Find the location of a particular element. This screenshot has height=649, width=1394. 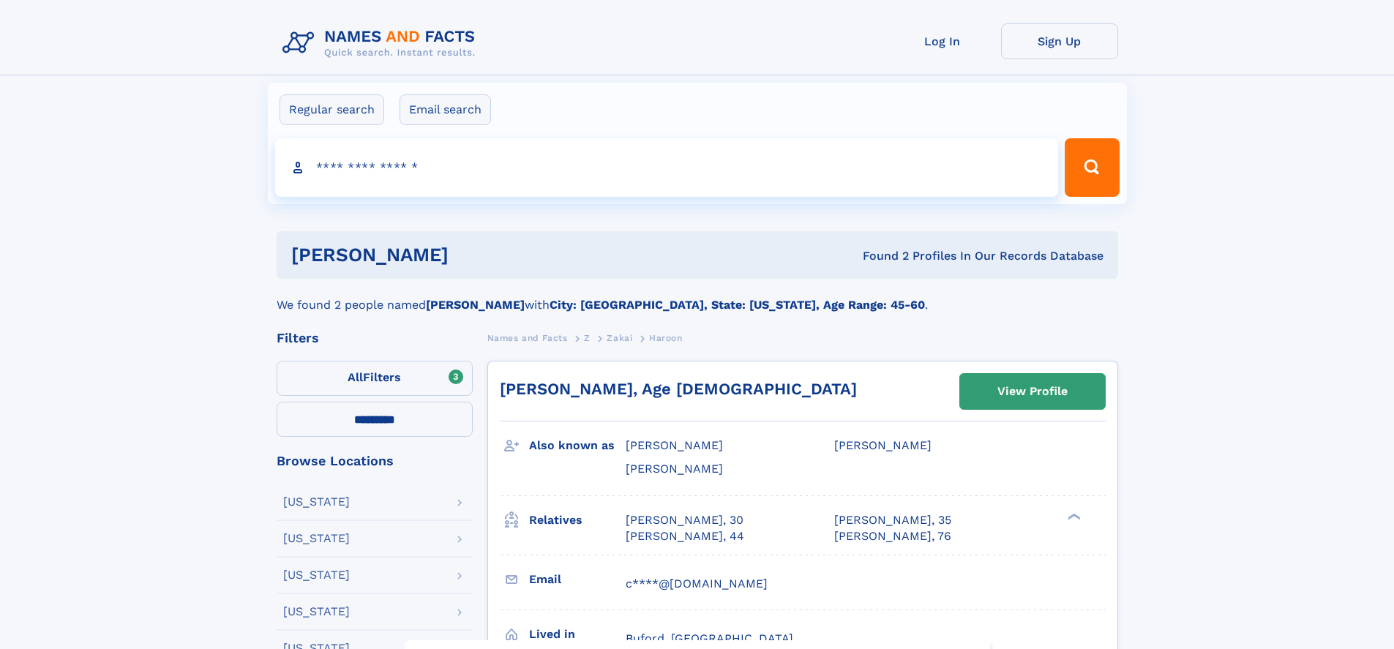

span: Zakai is located at coordinates (619, 338).